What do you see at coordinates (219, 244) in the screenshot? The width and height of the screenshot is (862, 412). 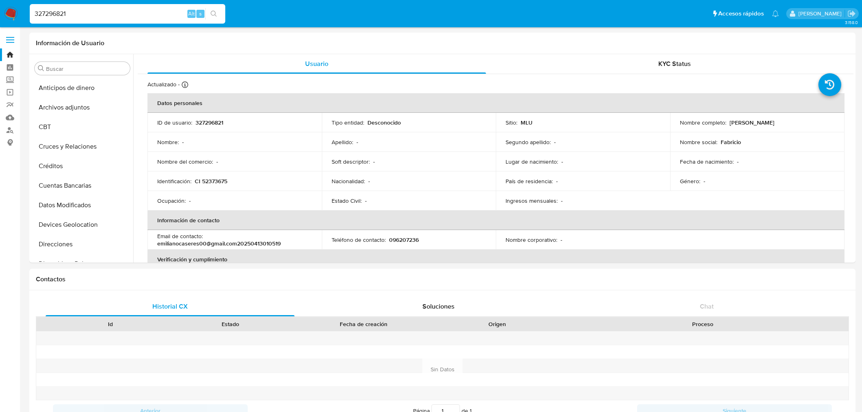 I see `p: emilianocaseres00@gmail.com20250413010519` at bounding box center [219, 244].